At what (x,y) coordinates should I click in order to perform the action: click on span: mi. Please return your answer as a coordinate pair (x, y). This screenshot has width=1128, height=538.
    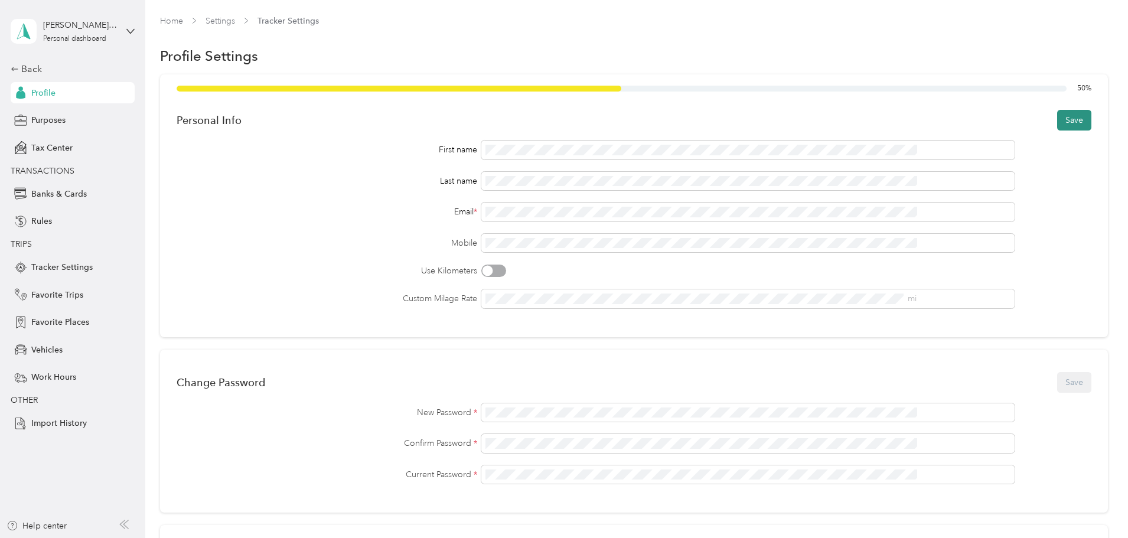
    Looking at the image, I should click on (912, 298).